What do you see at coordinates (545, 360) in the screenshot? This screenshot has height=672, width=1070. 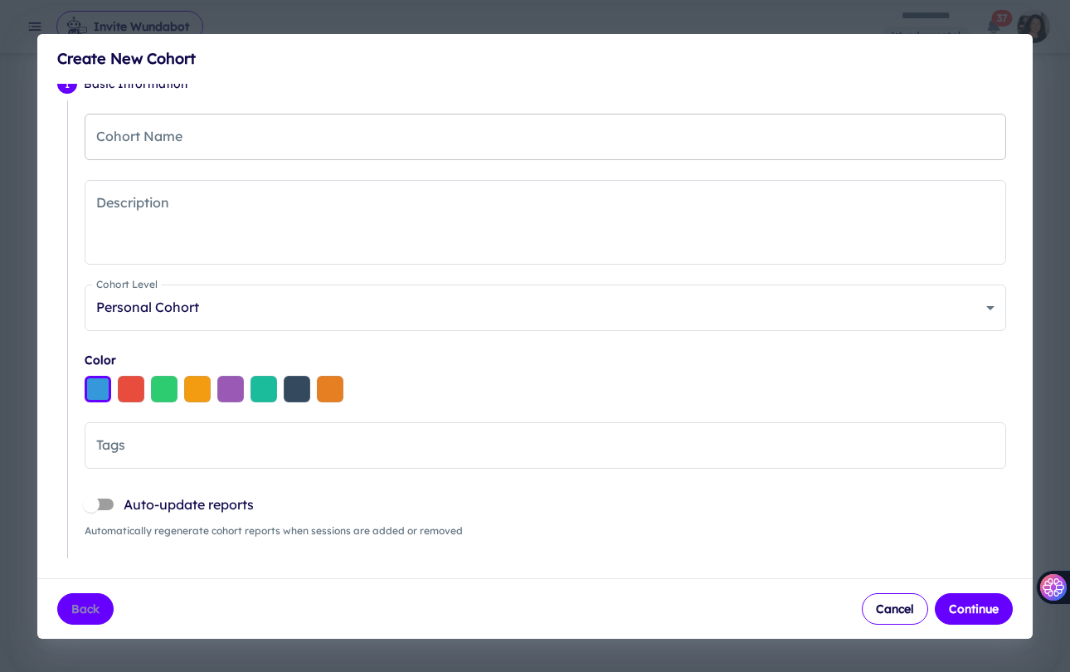 I see `h6: Color` at bounding box center [545, 360].